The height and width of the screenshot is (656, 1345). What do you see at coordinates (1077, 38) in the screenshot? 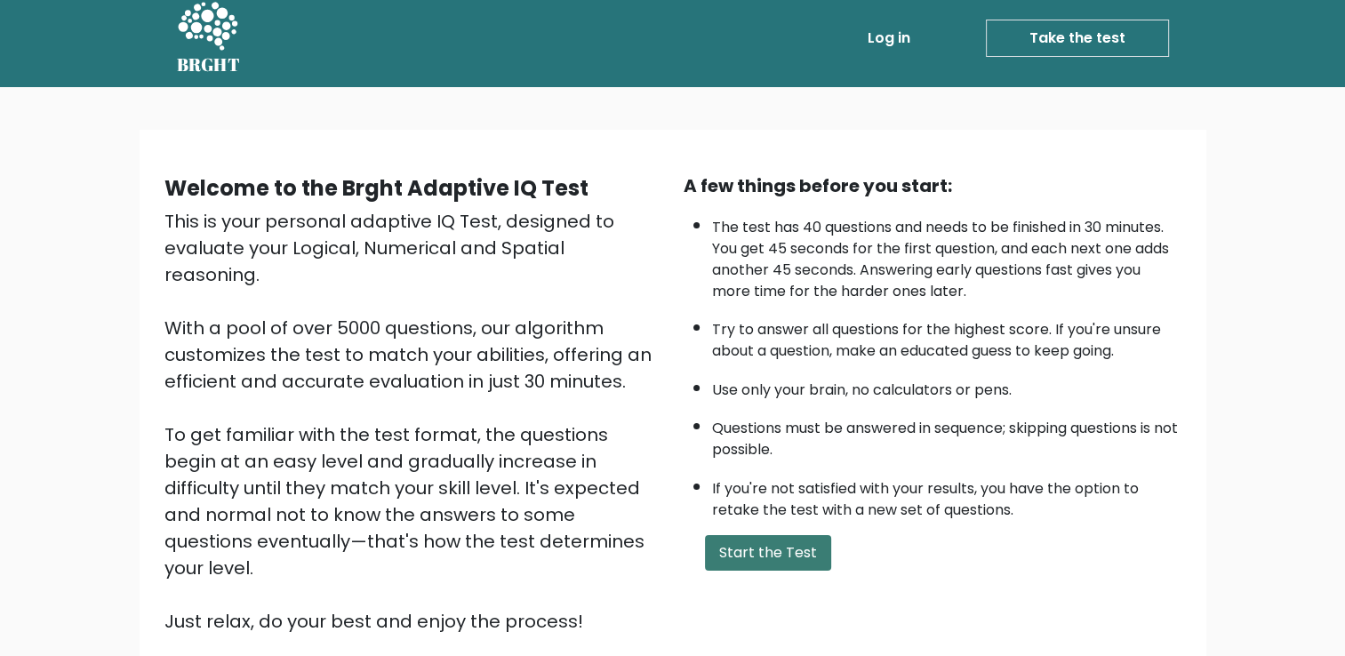
I see `a: Take the test` at bounding box center [1077, 38].